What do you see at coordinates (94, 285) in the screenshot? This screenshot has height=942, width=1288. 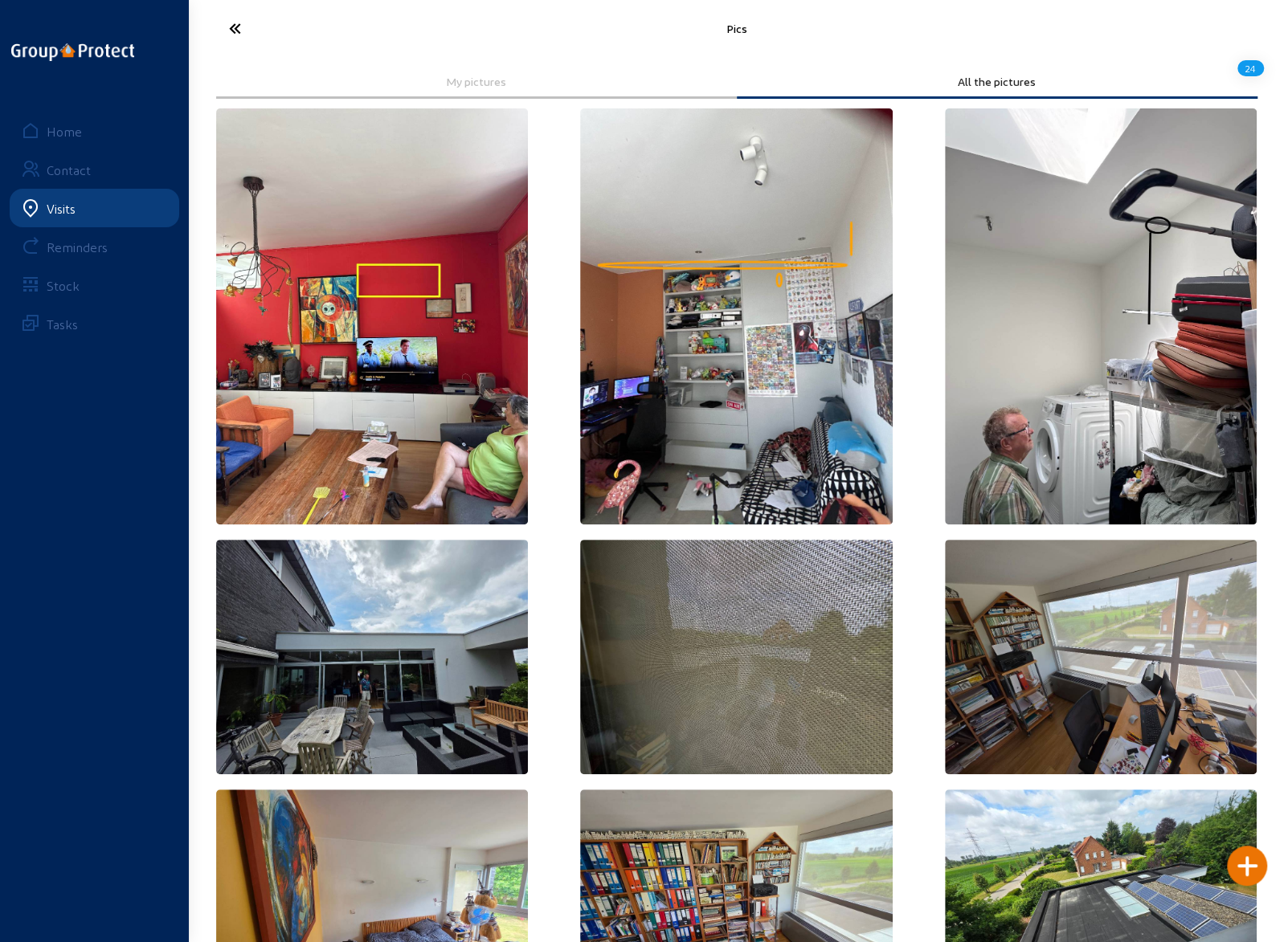 I see `a: Stock` at bounding box center [94, 285].